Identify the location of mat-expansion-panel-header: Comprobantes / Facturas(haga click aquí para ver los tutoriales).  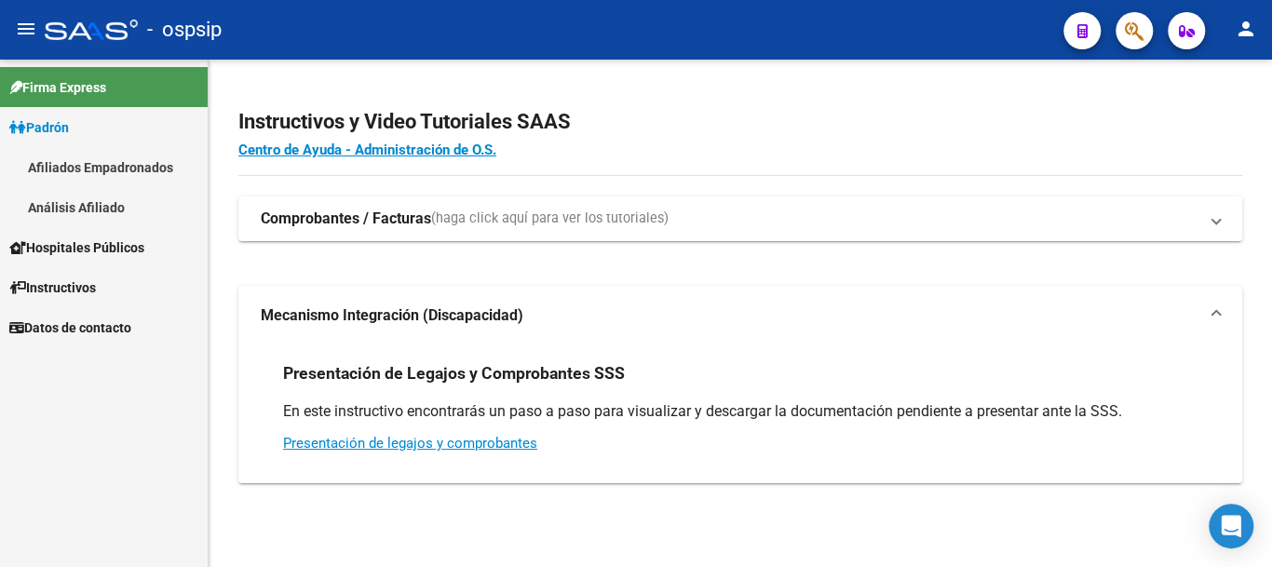
(740, 219).